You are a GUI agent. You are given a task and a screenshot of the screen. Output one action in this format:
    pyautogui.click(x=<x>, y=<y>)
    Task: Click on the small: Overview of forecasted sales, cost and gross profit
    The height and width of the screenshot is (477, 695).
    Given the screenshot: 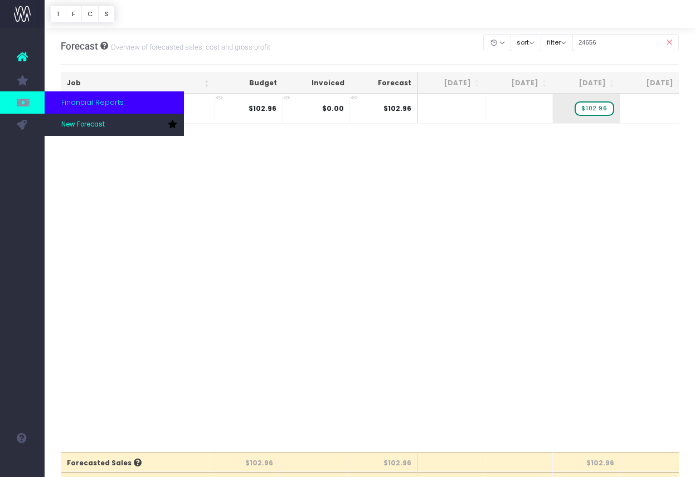 What is the action you would take?
    pyautogui.click(x=189, y=46)
    